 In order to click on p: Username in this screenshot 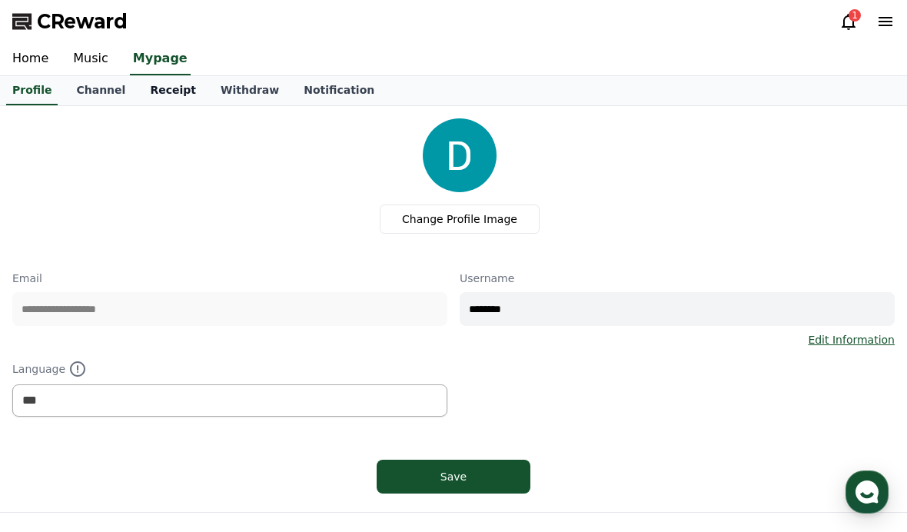, I will do `click(677, 278)`.